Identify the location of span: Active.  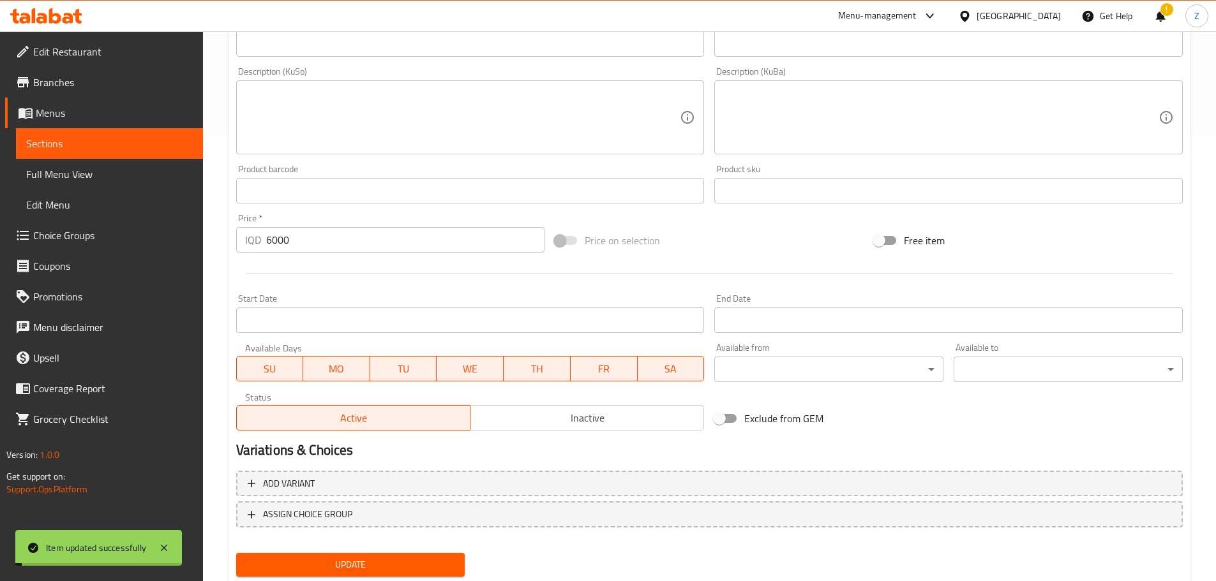
(354, 418).